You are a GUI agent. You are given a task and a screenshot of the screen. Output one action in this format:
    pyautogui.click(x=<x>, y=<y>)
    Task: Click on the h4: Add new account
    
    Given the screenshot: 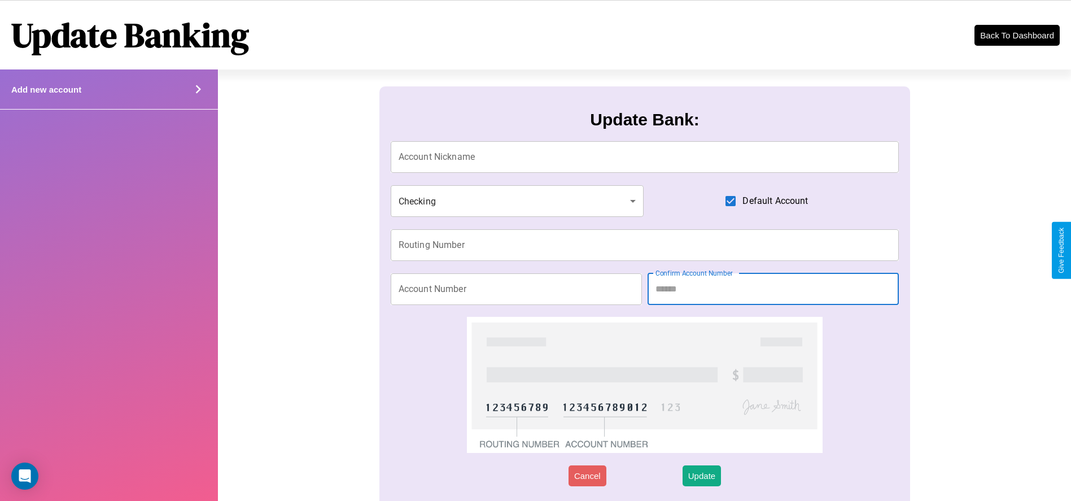 What is the action you would take?
    pyautogui.click(x=46, y=89)
    